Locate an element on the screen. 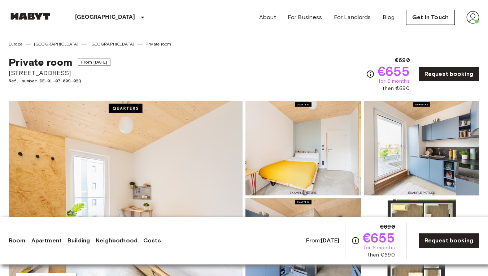 This screenshot has height=276, width=488. a: Get in Touch is located at coordinates (430, 17).